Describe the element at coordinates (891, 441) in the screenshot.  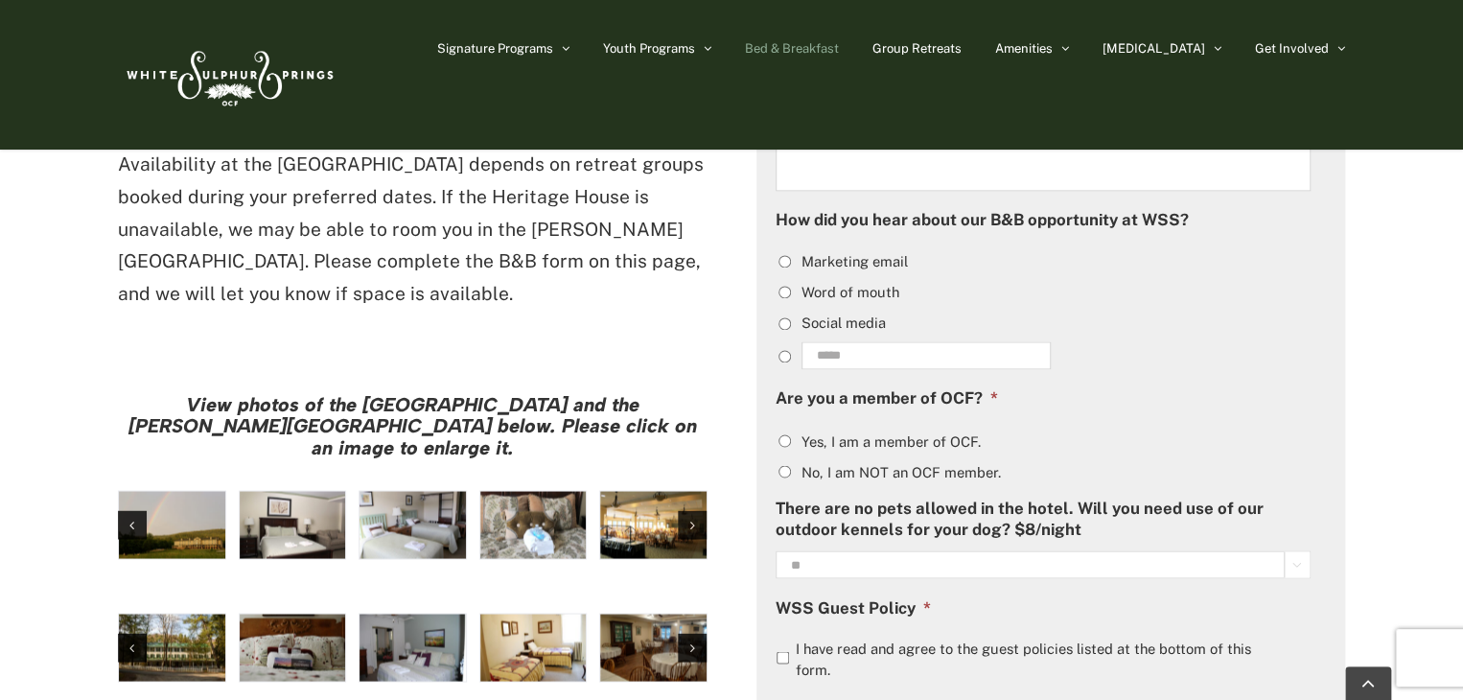
I see `label: Yes, I am a member of OCF.` at that location.